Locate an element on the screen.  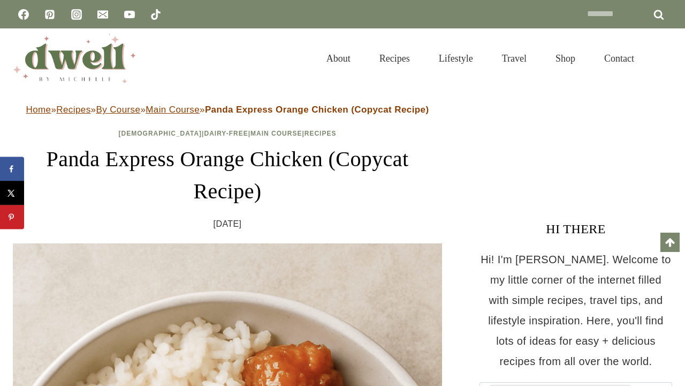
a: Facebook is located at coordinates (24, 14).